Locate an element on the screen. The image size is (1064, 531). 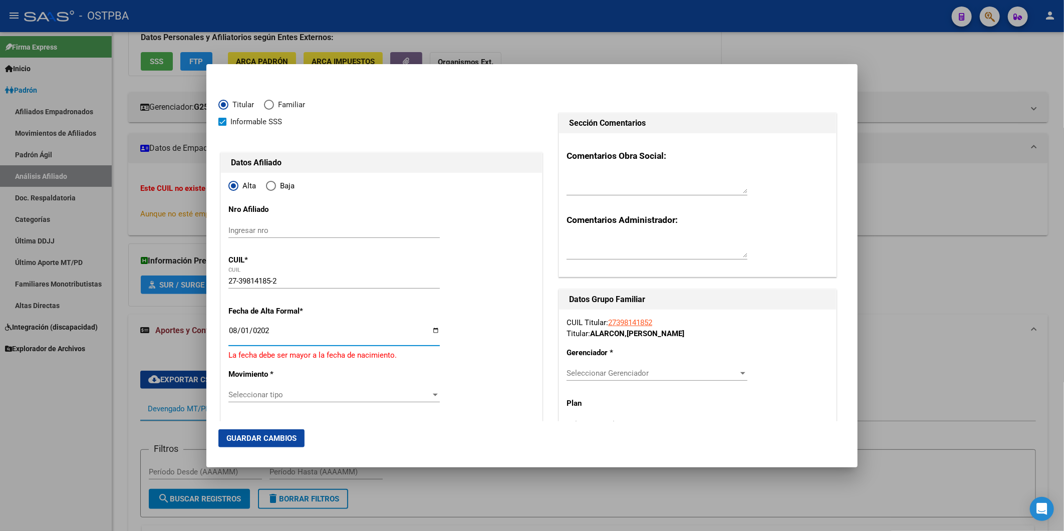
p: Gerenciador * is located at coordinates (605, 353).